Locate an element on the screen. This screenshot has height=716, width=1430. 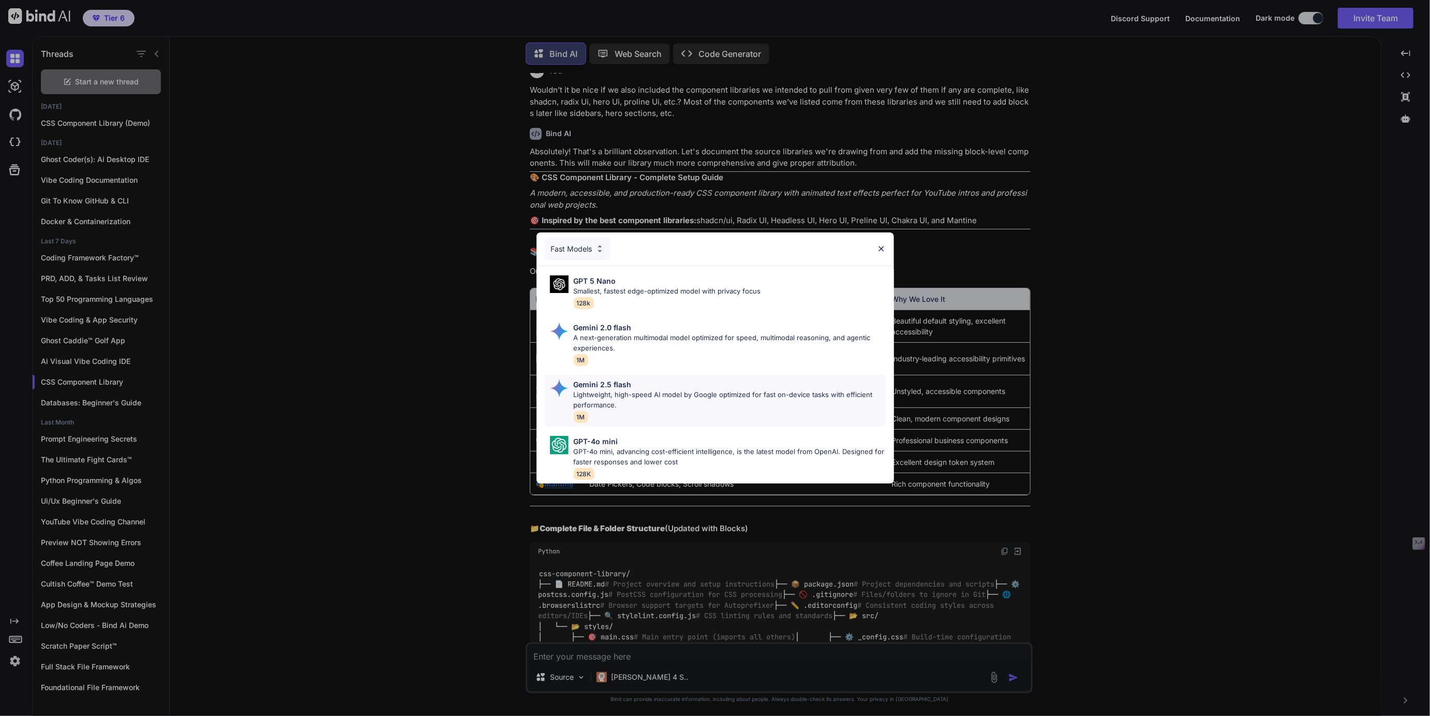
p: Gemini 2.0 flash is located at coordinates (603, 327).